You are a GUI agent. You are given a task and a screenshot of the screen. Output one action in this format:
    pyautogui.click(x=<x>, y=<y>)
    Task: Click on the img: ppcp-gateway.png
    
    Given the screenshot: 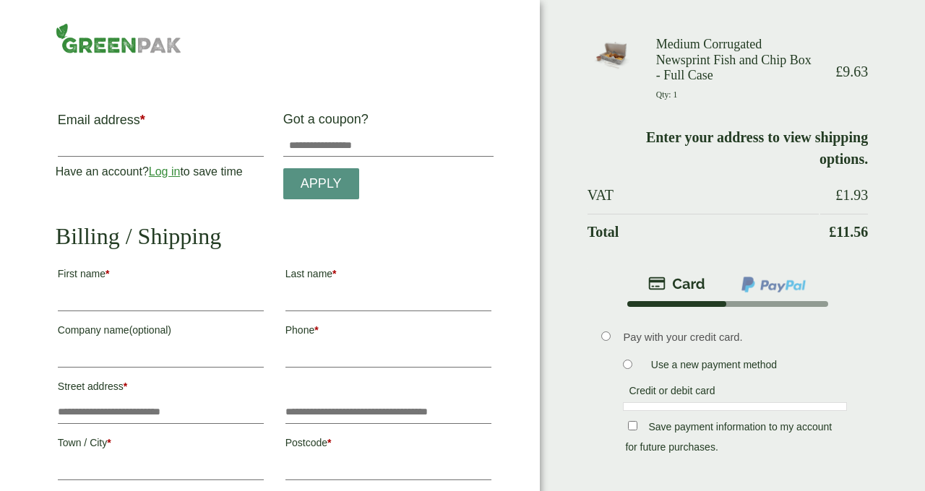 What is the action you would take?
    pyautogui.click(x=773, y=285)
    